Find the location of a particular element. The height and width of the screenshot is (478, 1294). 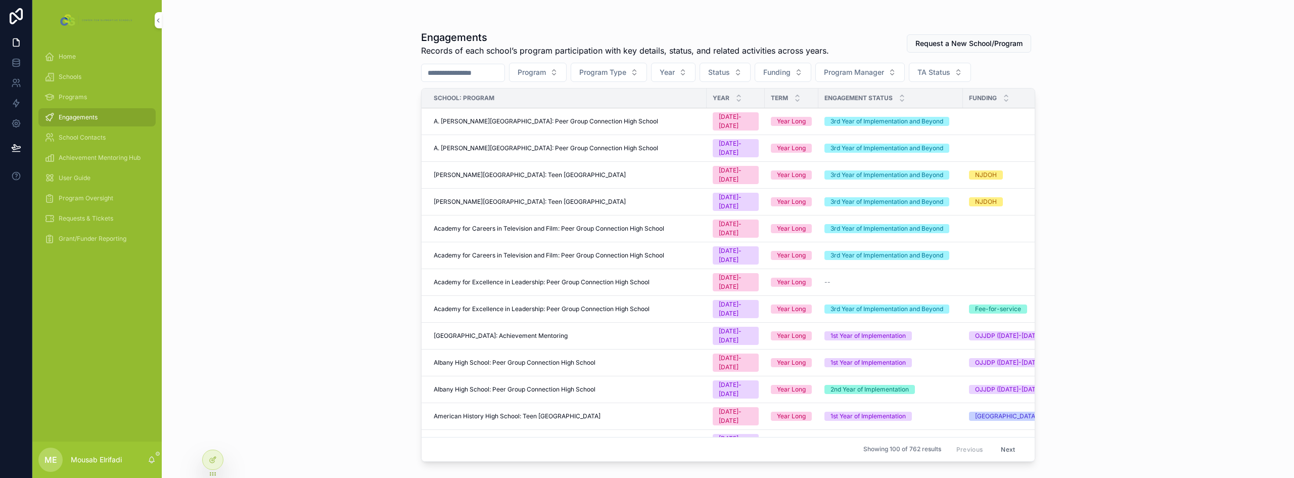

div: scrollable content is located at coordinates (97, 151).